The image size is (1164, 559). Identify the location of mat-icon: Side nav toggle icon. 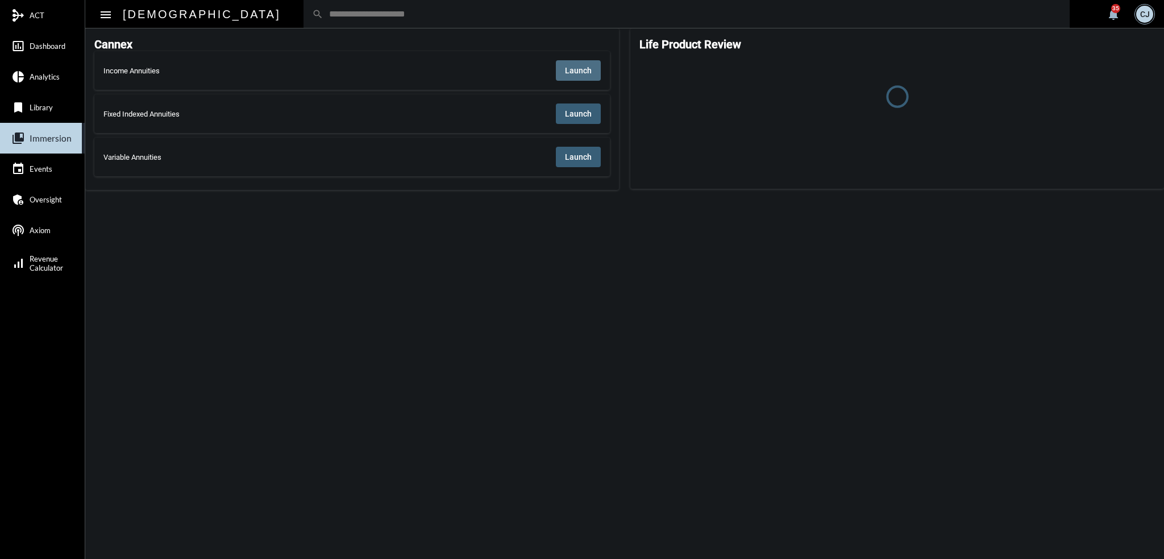
(106, 15).